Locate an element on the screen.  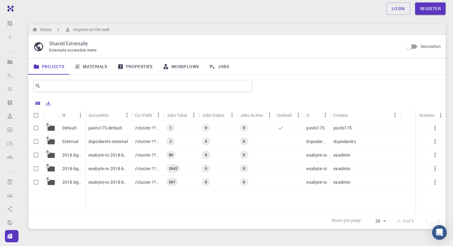
a: Workflows is located at coordinates (181, 67).